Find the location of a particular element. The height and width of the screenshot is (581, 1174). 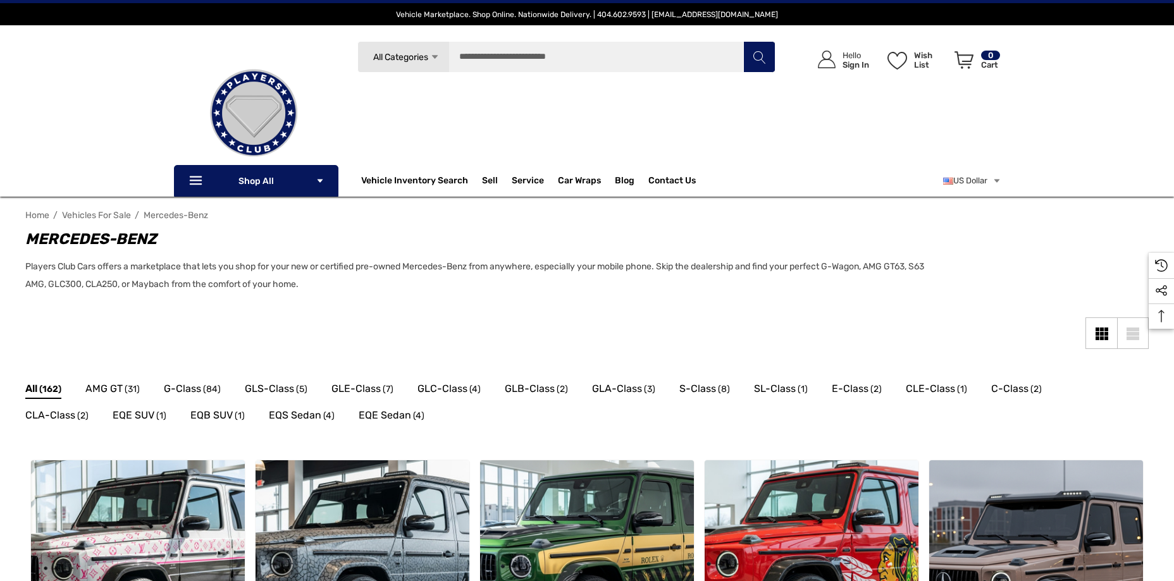

svg: Wish List is located at coordinates (897, 61).